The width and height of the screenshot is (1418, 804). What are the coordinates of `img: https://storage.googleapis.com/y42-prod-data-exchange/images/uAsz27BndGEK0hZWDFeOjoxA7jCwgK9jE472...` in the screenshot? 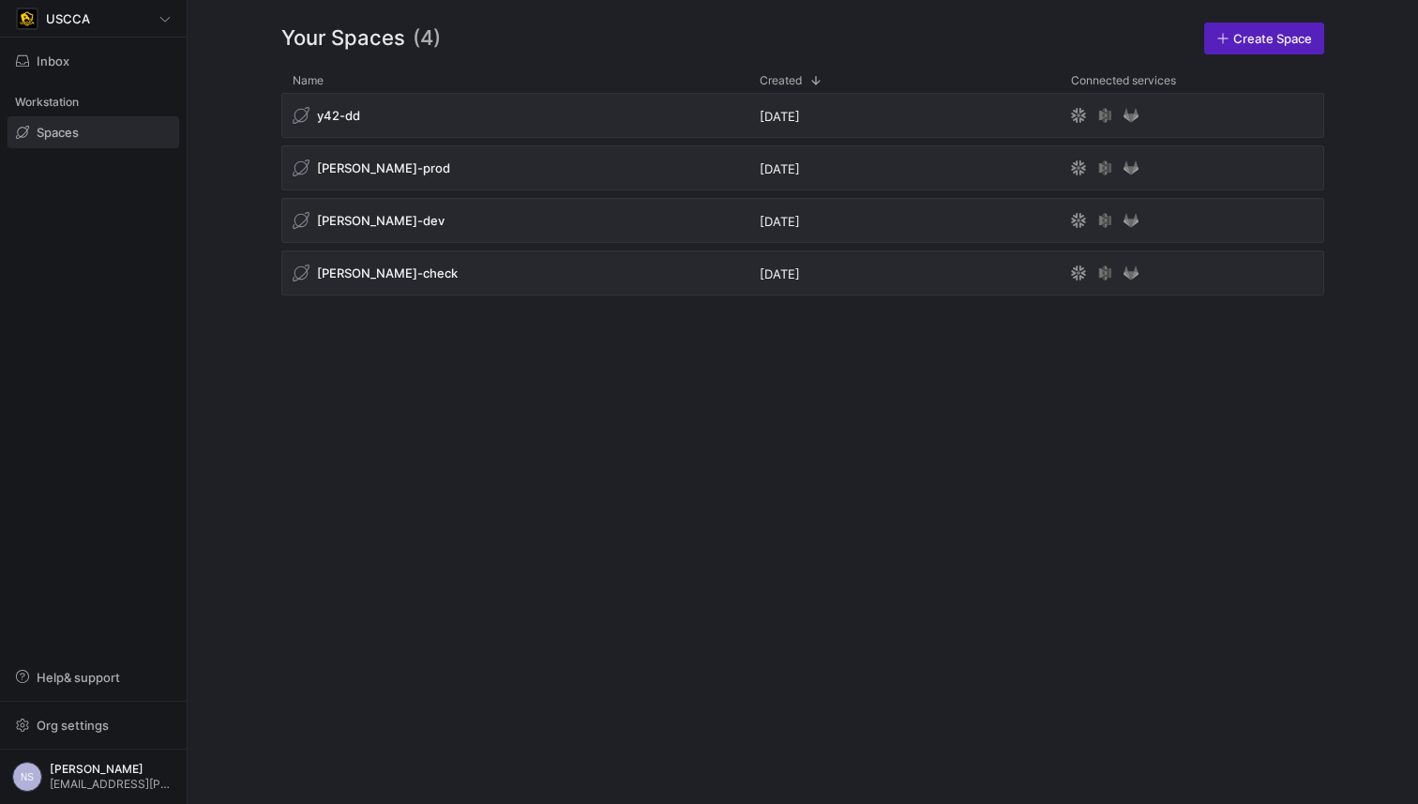 It's located at (27, 19).